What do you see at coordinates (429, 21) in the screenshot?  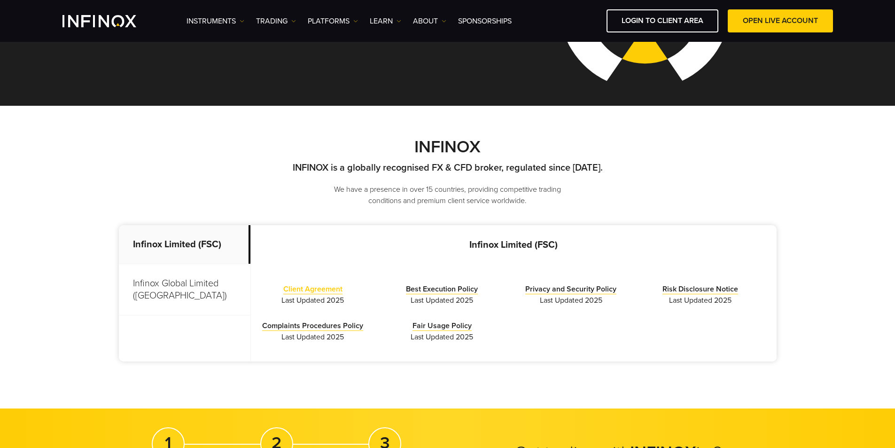 I see `a: ABOUT` at bounding box center [429, 21].